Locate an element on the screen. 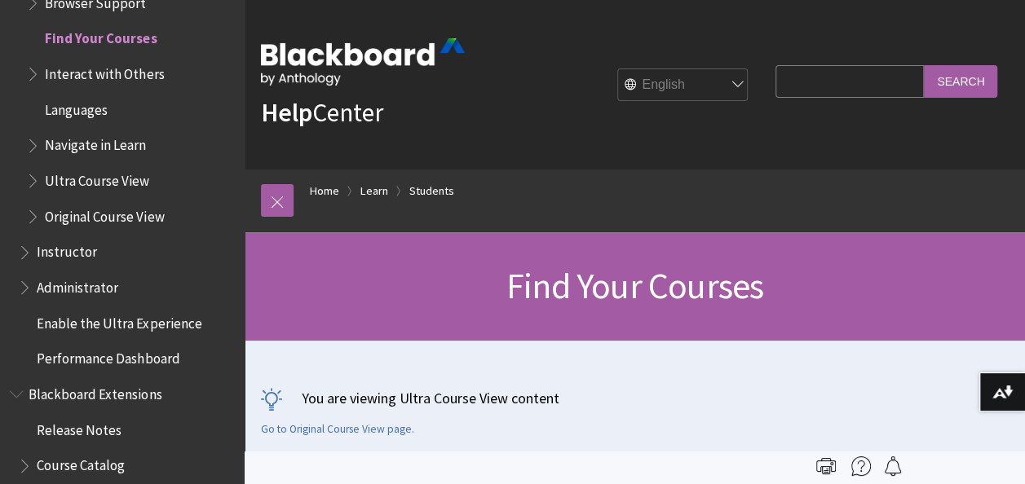 The width and height of the screenshot is (1025, 484). img: Print is located at coordinates (826, 466).